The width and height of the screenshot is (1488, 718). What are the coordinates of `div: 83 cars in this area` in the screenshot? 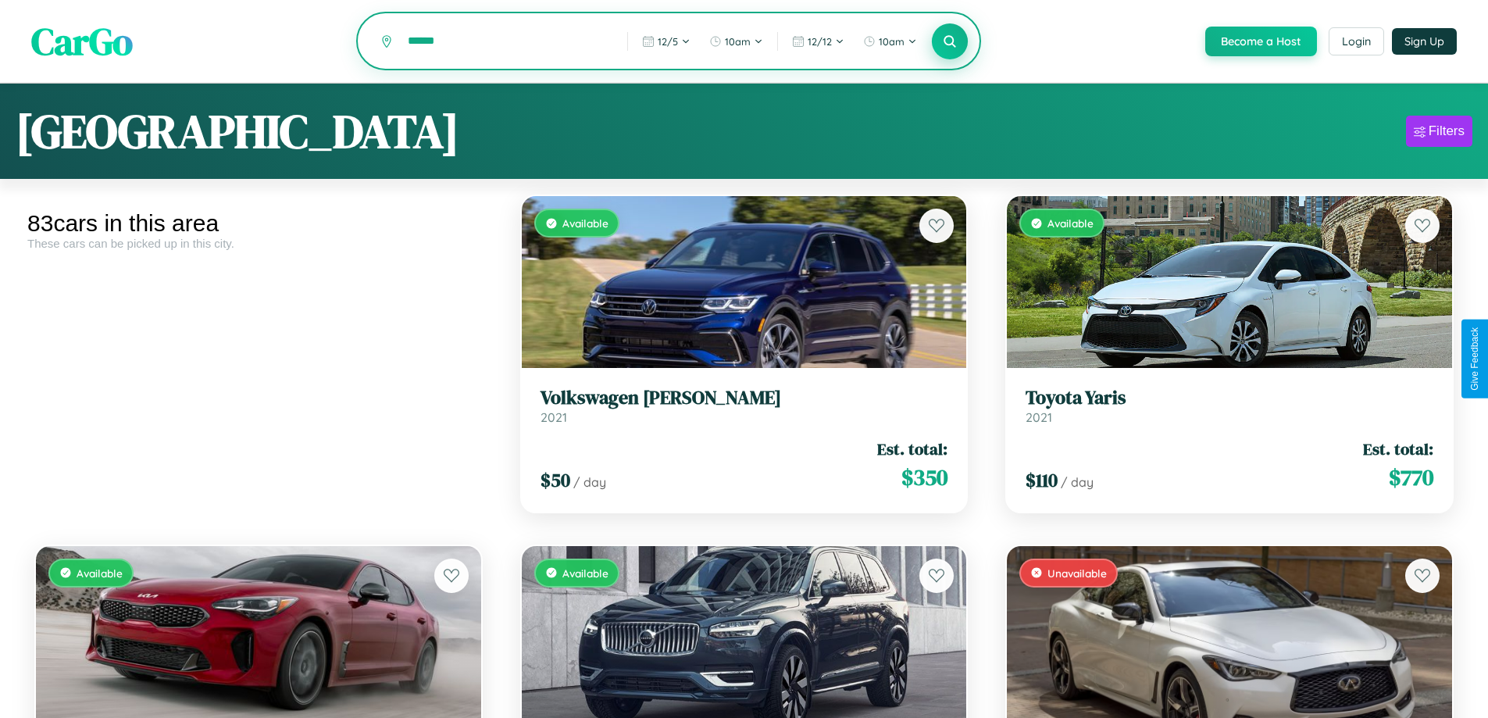 It's located at (259, 223).